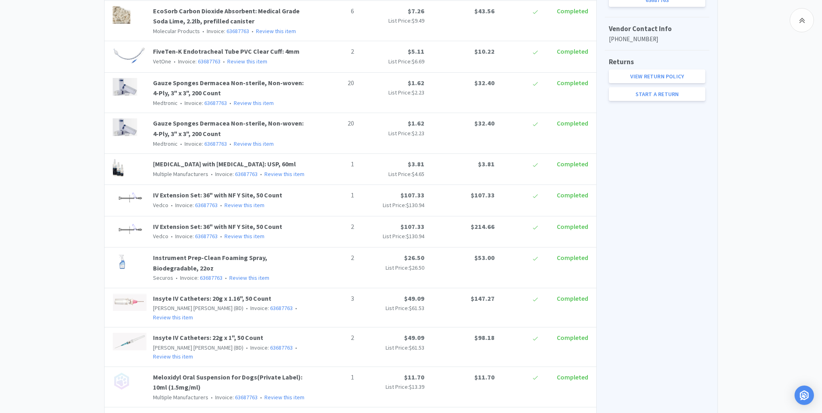 The height and width of the screenshot is (413, 822). Describe the element at coordinates (161, 236) in the screenshot. I see `span: Vedco` at that location.